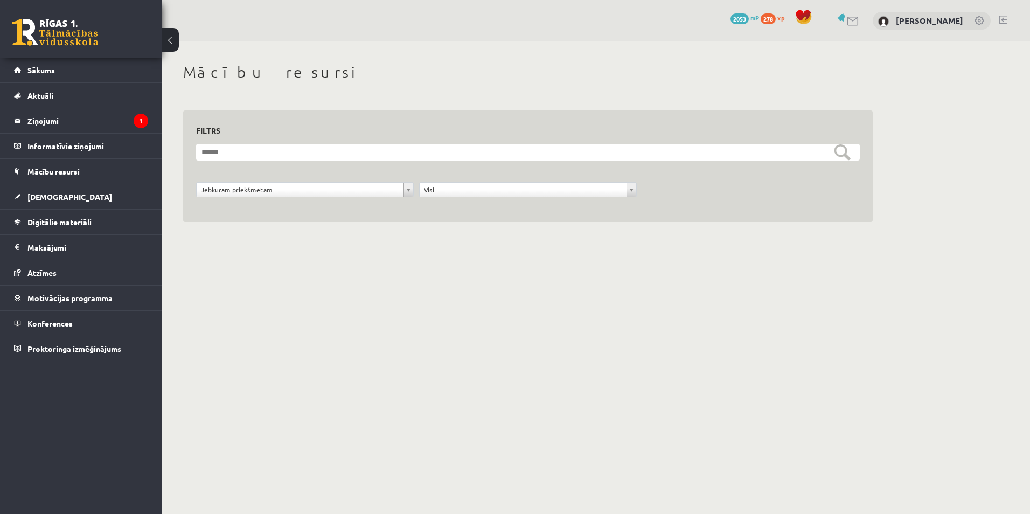 The width and height of the screenshot is (1030, 514). What do you see at coordinates (55, 32) in the screenshot?
I see `a: Rīgas 1. Tālmācības vidusskola` at bounding box center [55, 32].